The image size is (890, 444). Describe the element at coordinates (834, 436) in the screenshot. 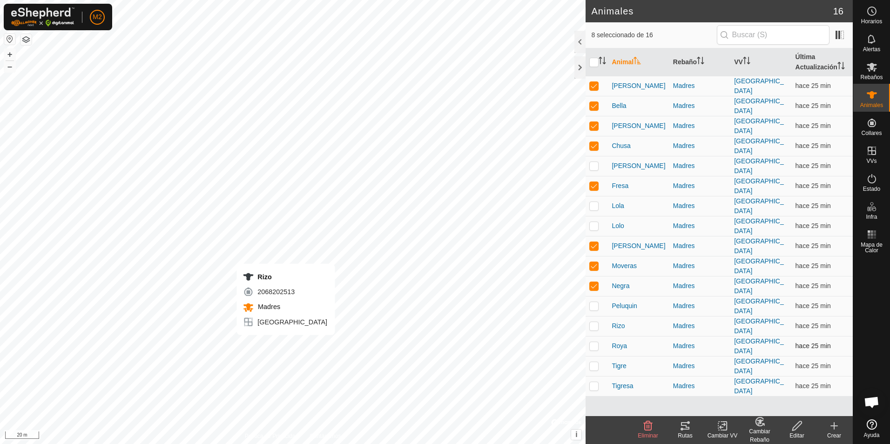

I see `div: Crear` at that location.